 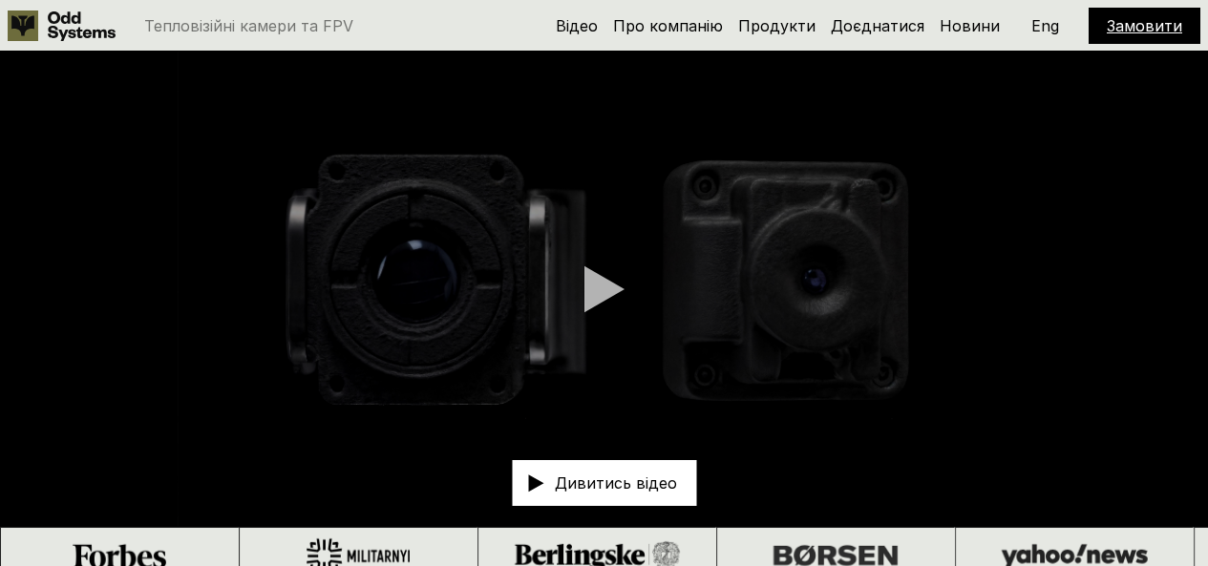 I want to click on a: Продукти, so click(x=776, y=26).